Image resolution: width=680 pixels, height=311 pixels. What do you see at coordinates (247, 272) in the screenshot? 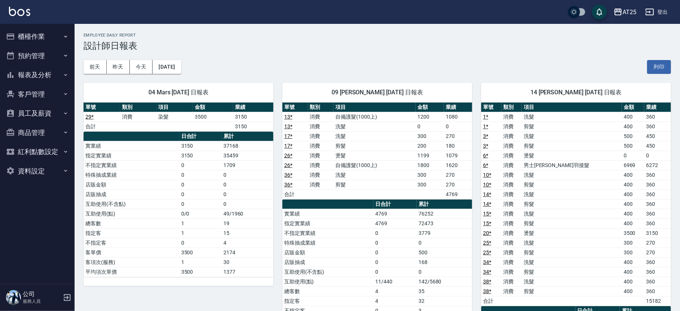
I see `td: 1377` at bounding box center [247, 272].